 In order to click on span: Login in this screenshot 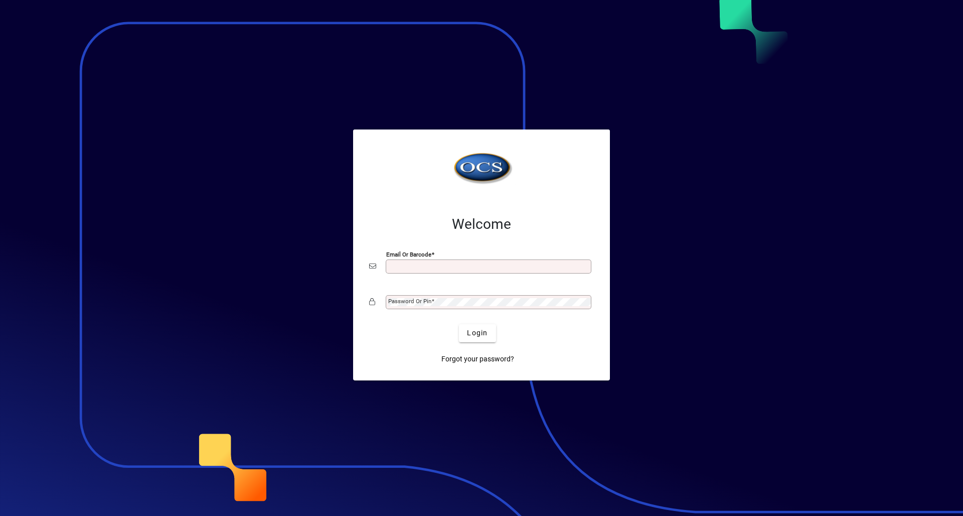, I will do `click(477, 333)`.